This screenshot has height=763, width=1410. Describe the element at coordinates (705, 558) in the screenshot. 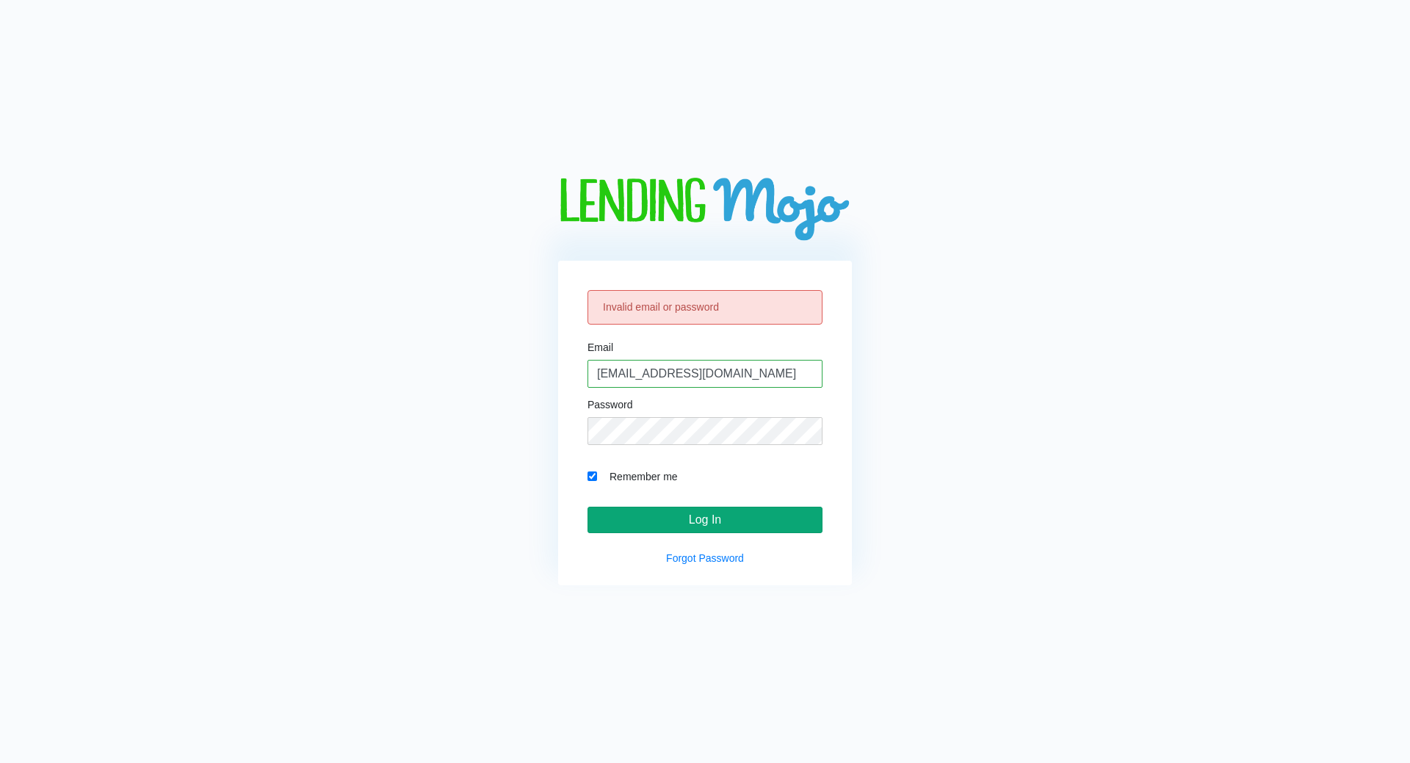

I see `a: Forgot Password` at that location.